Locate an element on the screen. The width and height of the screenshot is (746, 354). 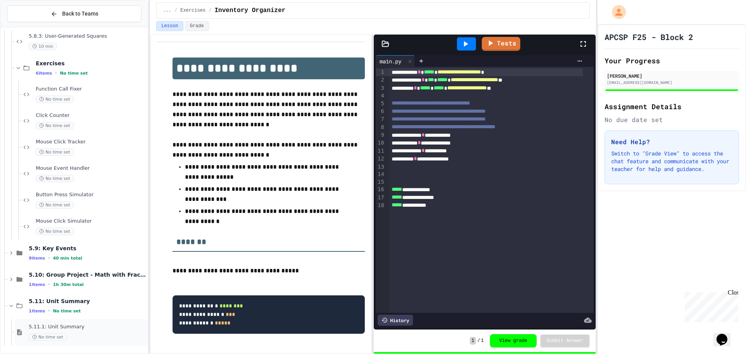
span: Click Counter is located at coordinates (91, 115).